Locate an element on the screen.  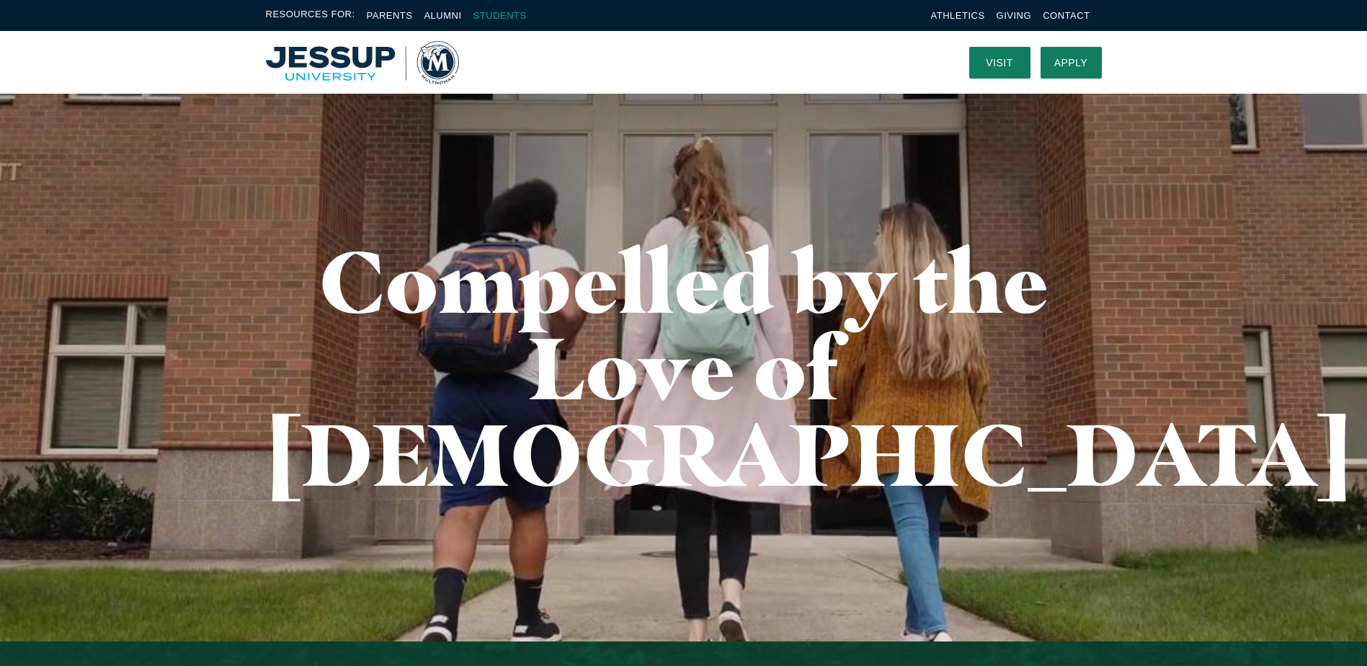
a: Parents is located at coordinates (390, 15).